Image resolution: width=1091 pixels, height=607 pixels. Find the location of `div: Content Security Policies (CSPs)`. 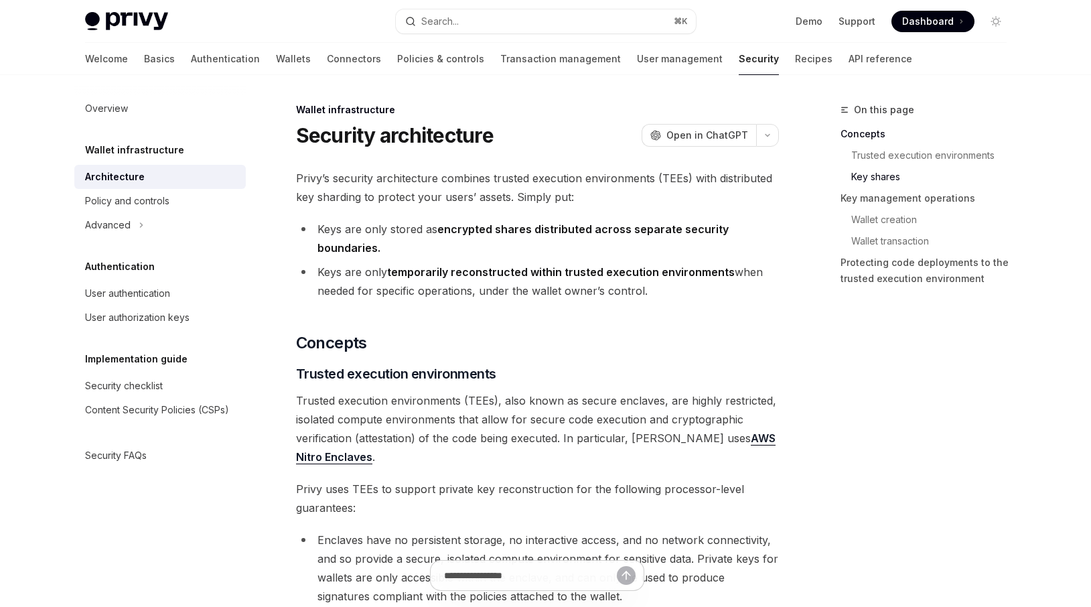

div: Content Security Policies (CSPs) is located at coordinates (157, 410).